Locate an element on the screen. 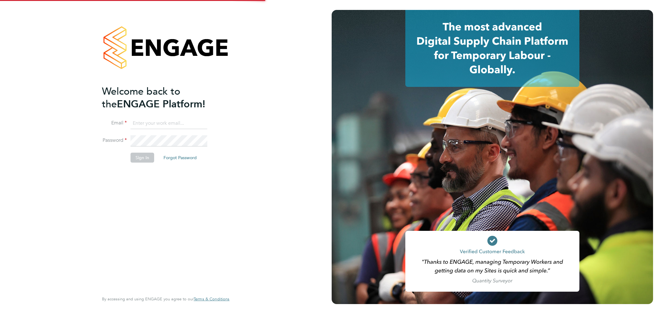 The image size is (663, 314). span: Terms & Conditions is located at coordinates (211, 299).